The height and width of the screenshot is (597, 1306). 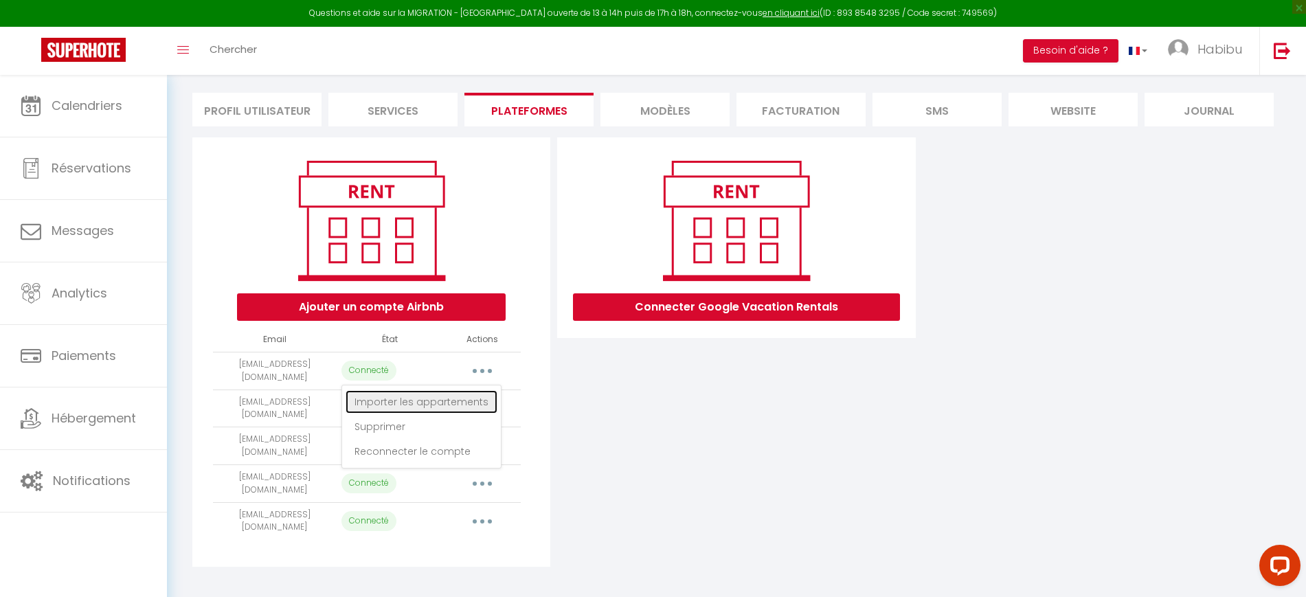 What do you see at coordinates (393, 109) in the screenshot?
I see `li: Services` at bounding box center [393, 109].